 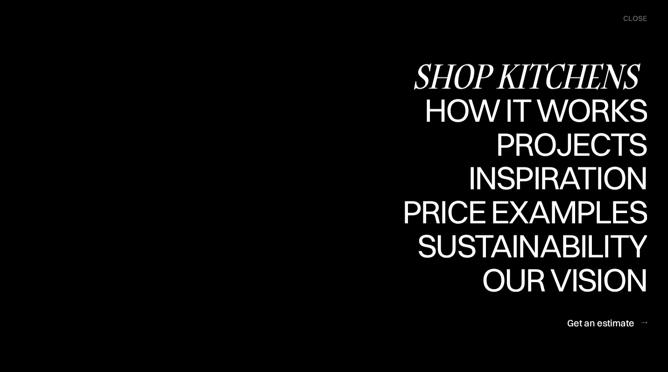 I want to click on a: Get an estimate, so click(x=607, y=323).